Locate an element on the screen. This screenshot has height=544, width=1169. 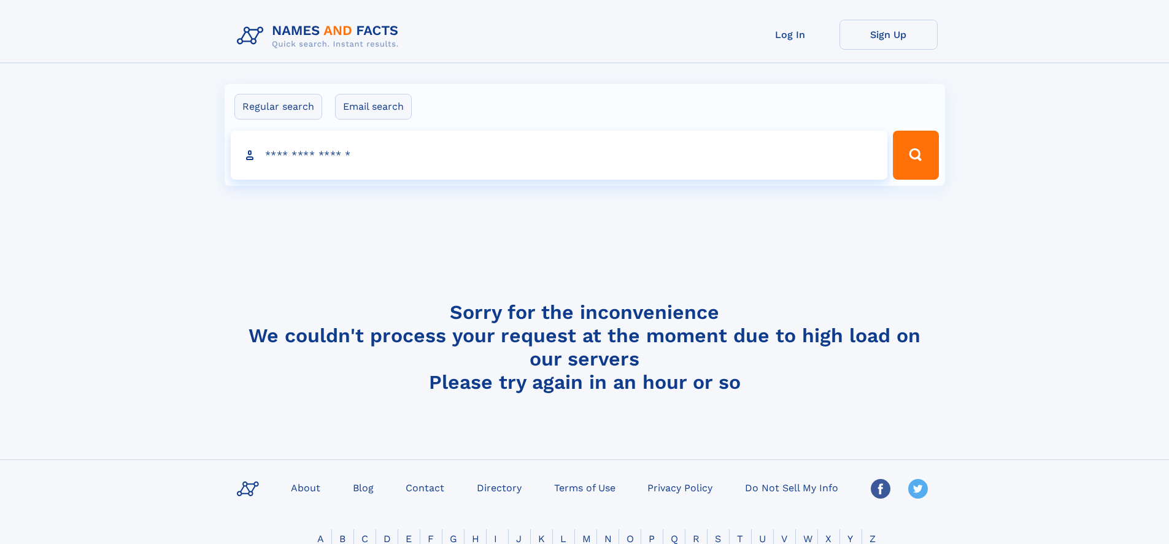
a: Blog is located at coordinates (363, 487).